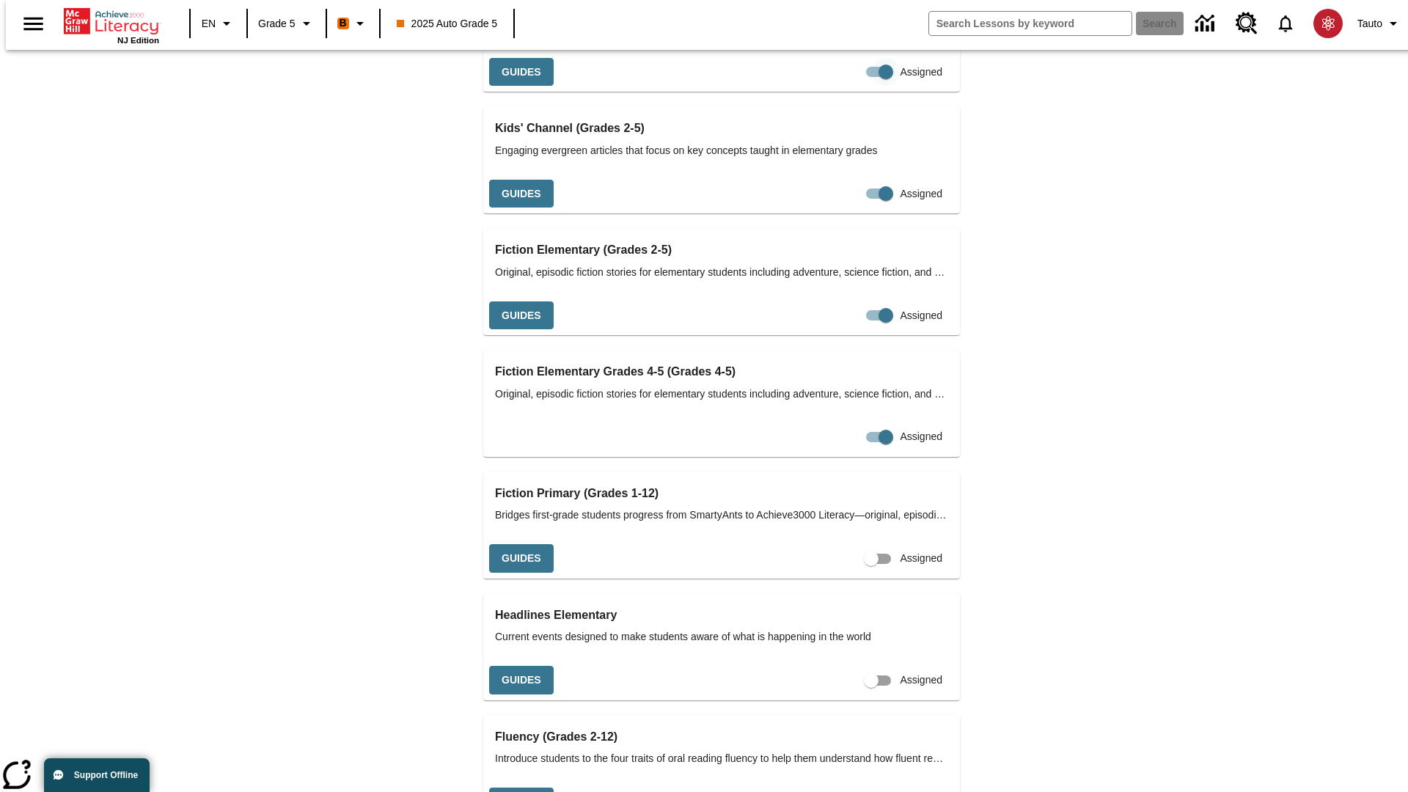  I want to click on div: Home, so click(111, 25).